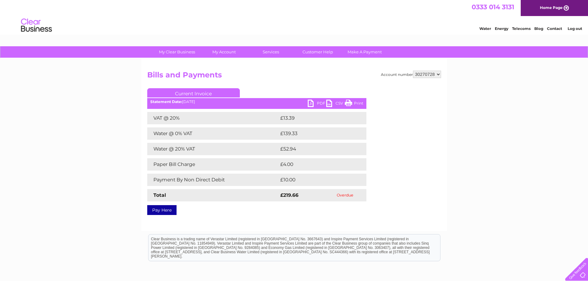 This screenshot has width=588, height=281. I want to click on td: Overdue, so click(345, 195).